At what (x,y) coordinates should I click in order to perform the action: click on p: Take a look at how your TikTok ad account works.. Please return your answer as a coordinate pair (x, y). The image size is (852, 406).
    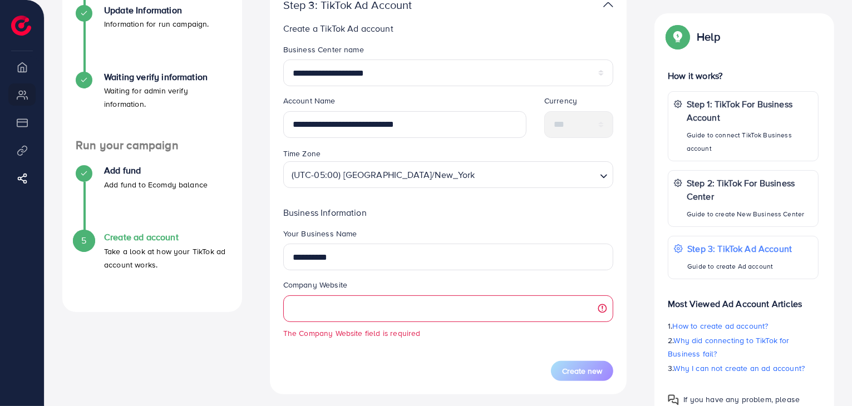
    Looking at the image, I should click on (166, 258).